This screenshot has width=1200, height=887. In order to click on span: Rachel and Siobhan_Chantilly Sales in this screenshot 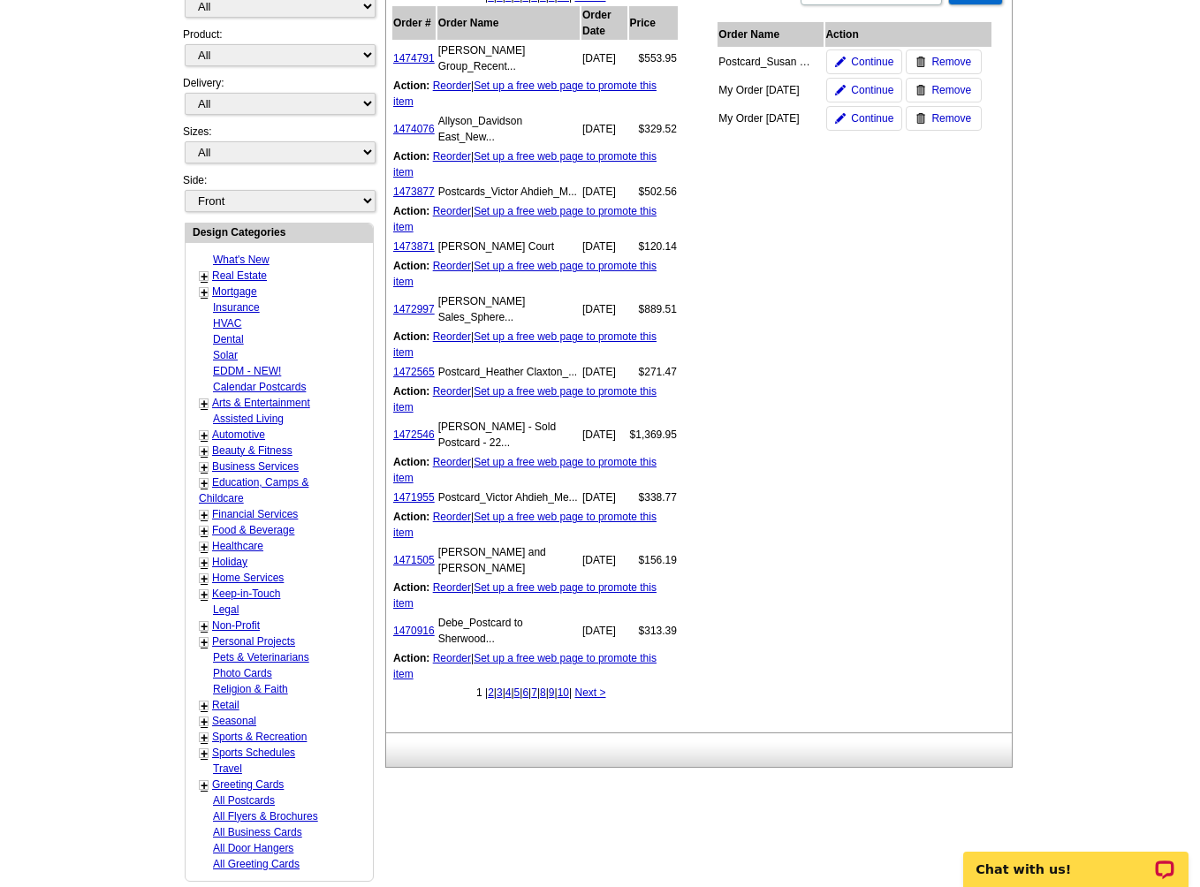, I will do `click(492, 560)`.